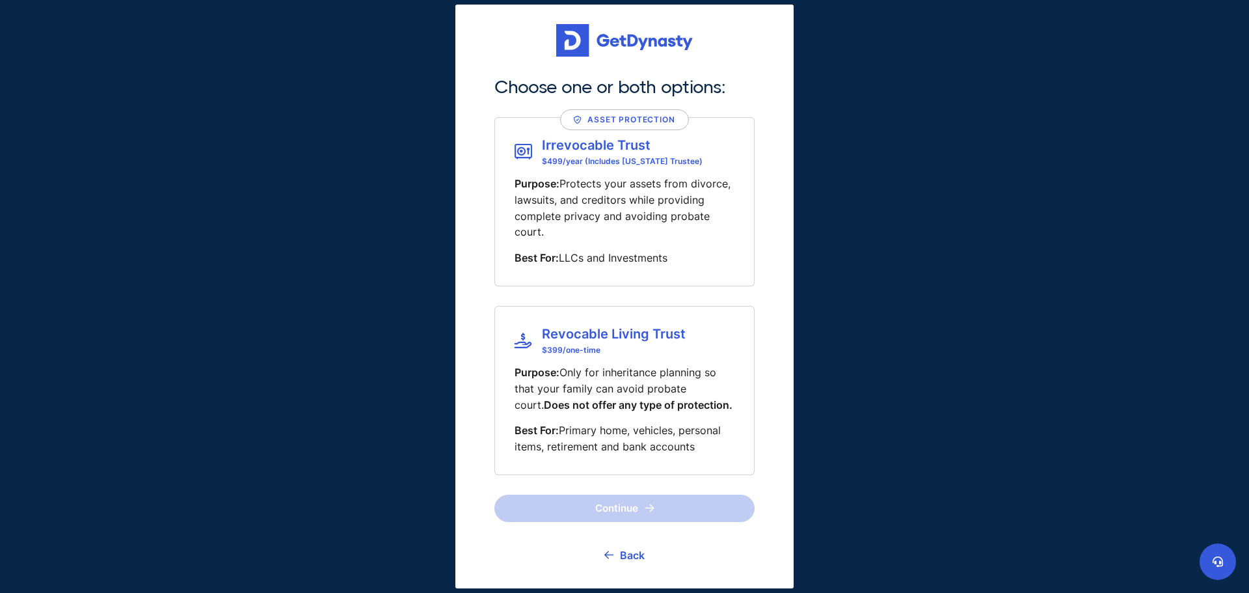 The height and width of the screenshot is (593, 1249). Describe the element at coordinates (625, 258) in the screenshot. I see `p: LLCs and Investments` at that location.